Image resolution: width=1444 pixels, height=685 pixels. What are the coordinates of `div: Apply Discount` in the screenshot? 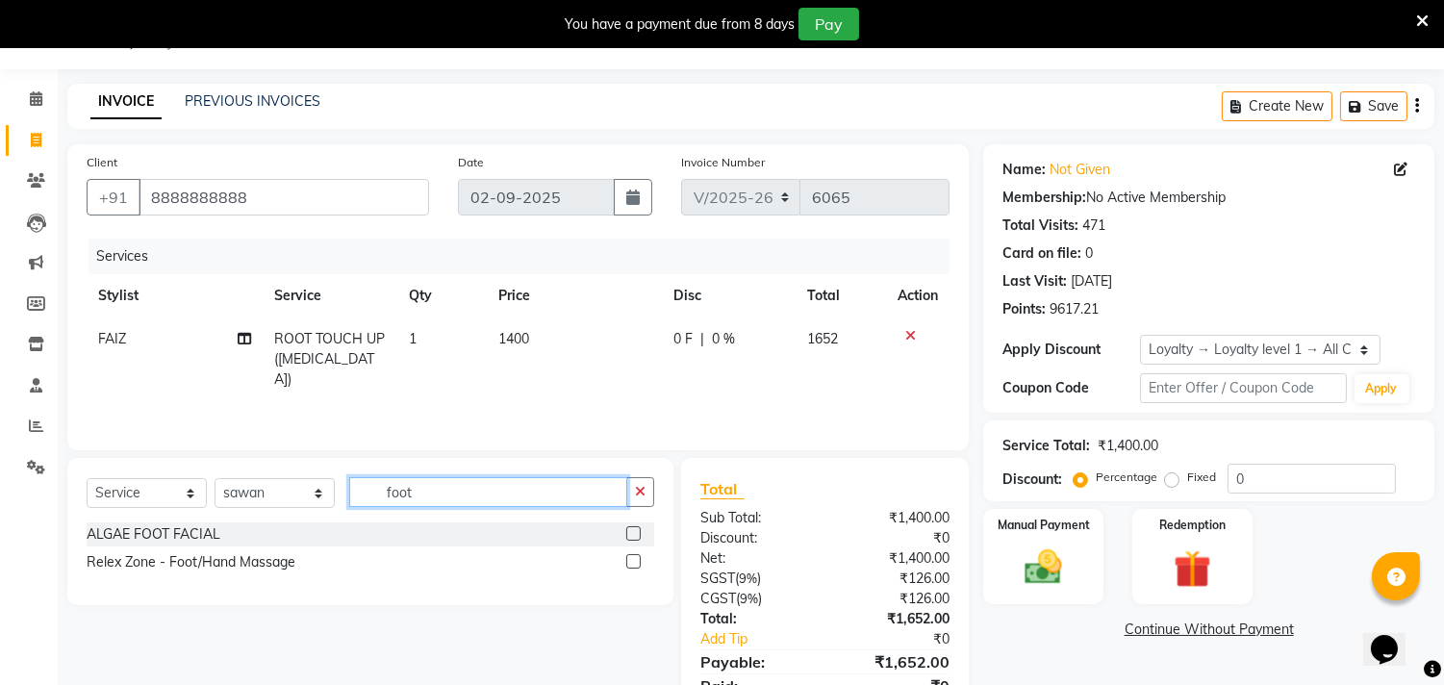 It's located at (1071, 349).